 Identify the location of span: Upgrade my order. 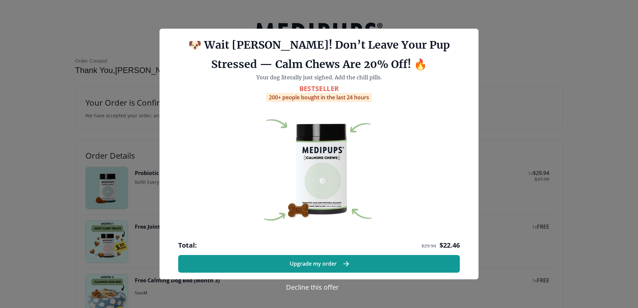
(313, 264).